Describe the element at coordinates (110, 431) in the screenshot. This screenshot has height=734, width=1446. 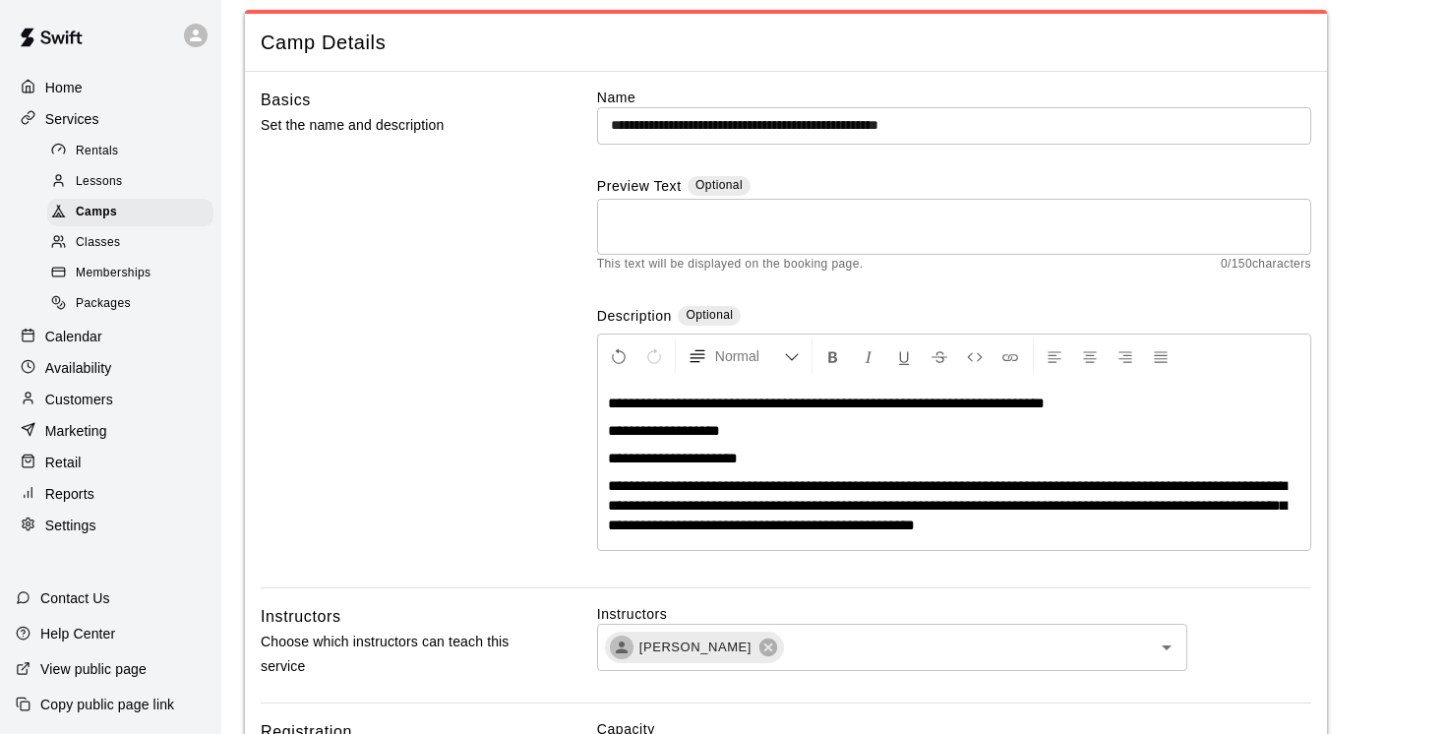
I see `a: Marketing` at that location.